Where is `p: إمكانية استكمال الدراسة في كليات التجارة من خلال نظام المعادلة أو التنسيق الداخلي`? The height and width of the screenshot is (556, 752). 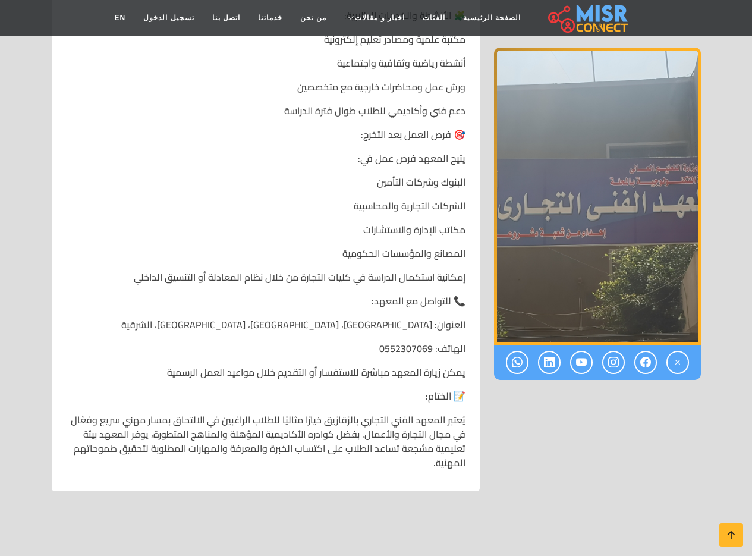
p: إمكانية استكمال الدراسة في كليات التجارة من خلال نظام المعادلة أو التنسيق الداخلي is located at coordinates (266, 277).